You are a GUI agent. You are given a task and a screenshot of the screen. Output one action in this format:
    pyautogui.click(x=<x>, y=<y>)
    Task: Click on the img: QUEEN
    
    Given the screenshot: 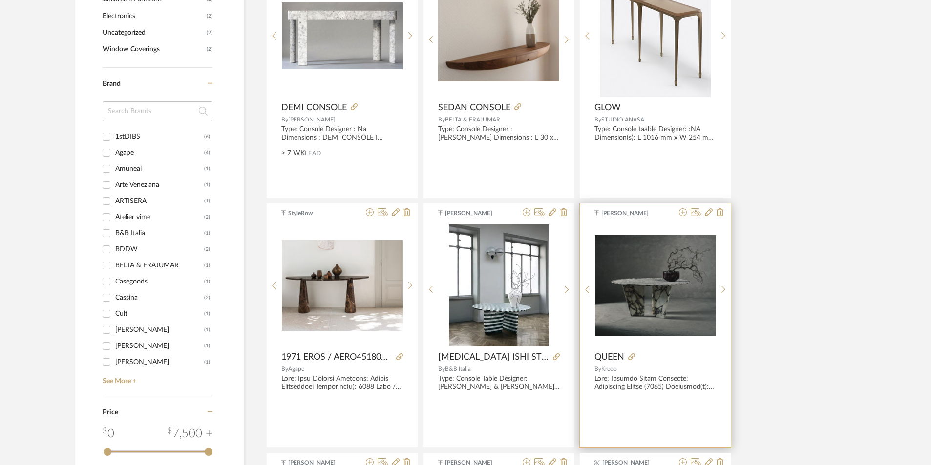 What is the action you would take?
    pyautogui.click(x=655, y=286)
    